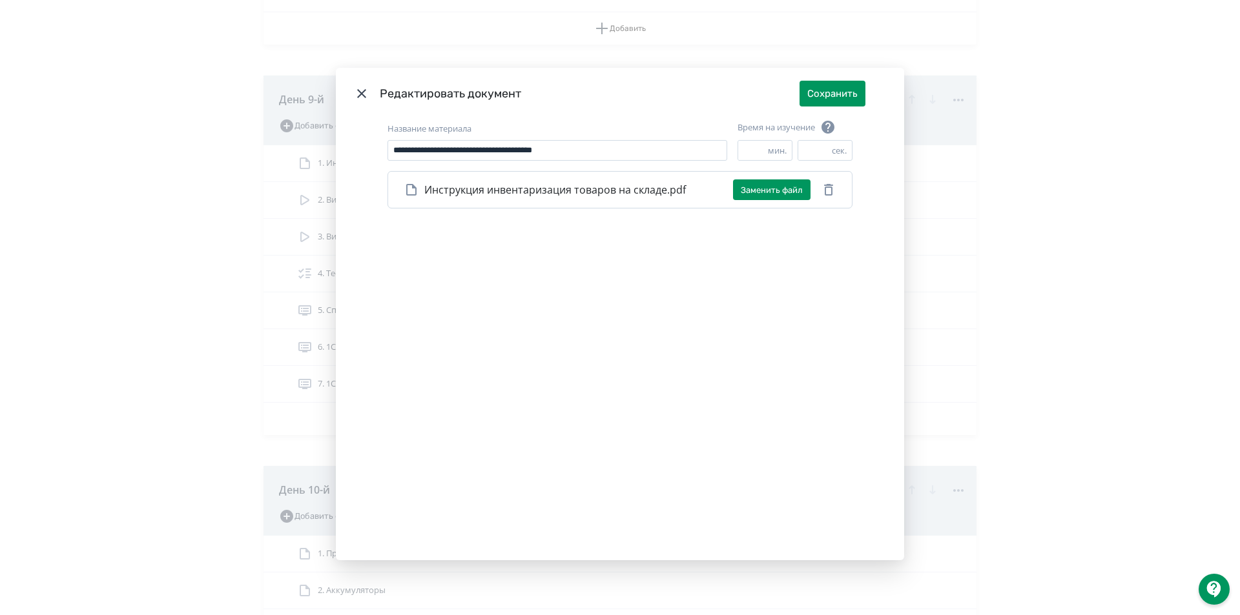 The height and width of the screenshot is (615, 1240). I want to click on div: мин., so click(779, 151).